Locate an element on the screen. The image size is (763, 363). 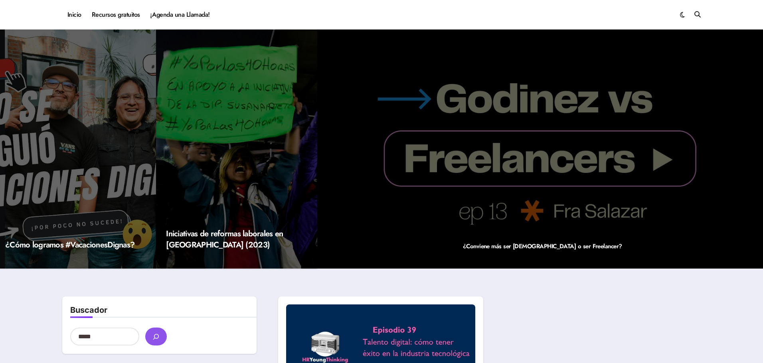
a: ¡Agenda una Llamada! is located at coordinates (180, 15).